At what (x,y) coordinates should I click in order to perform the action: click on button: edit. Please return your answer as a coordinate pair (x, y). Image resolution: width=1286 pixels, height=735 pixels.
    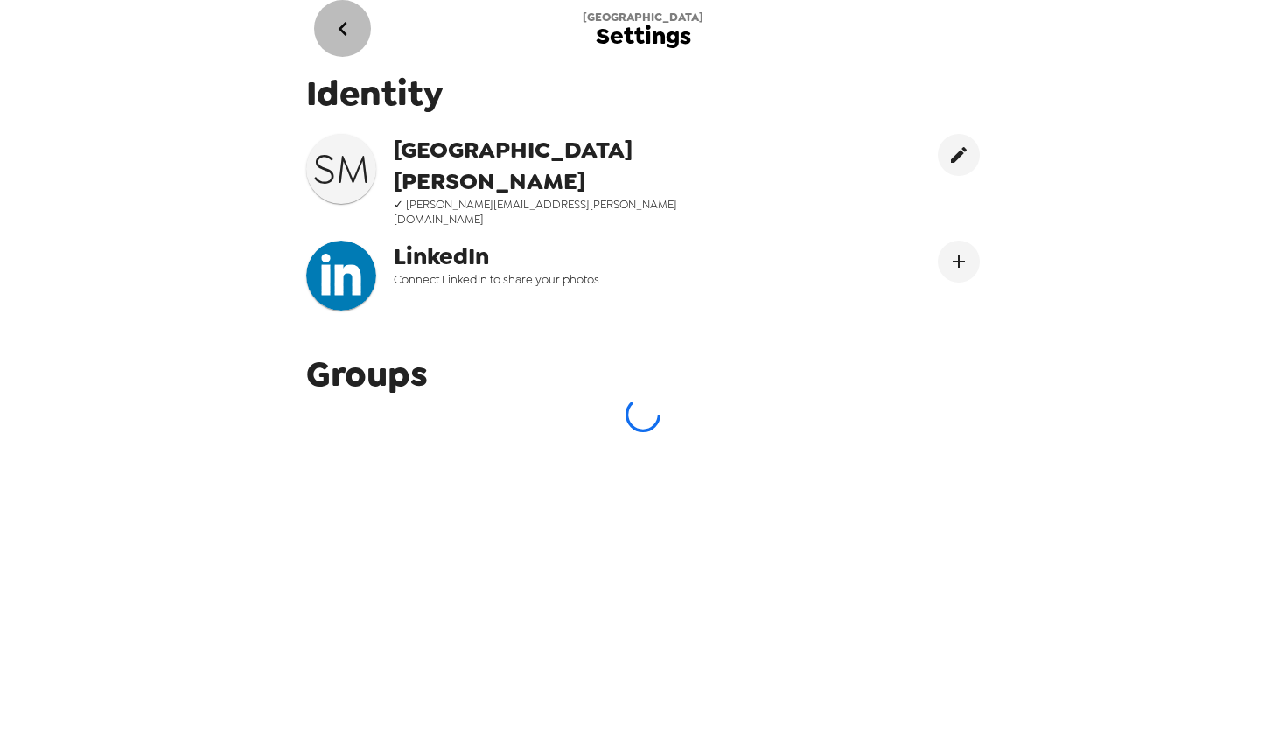
    Looking at the image, I should click on (959, 155).